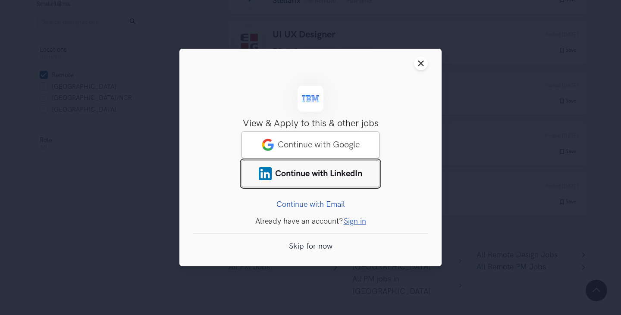 The height and width of the screenshot is (315, 621). I want to click on span: Continue with Google, so click(318, 145).